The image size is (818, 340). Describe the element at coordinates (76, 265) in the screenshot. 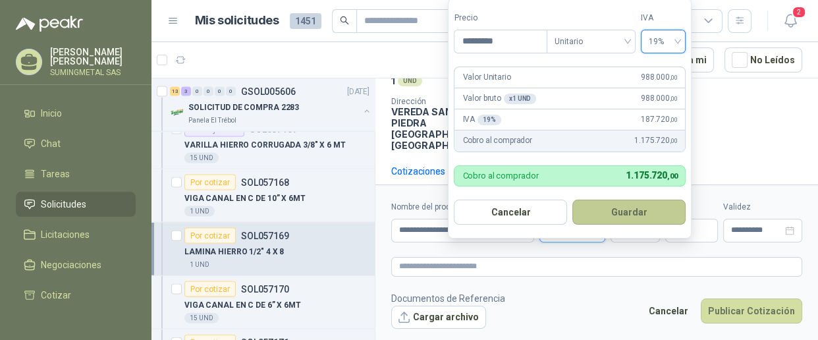

I see `a: Negociaciones` at that location.